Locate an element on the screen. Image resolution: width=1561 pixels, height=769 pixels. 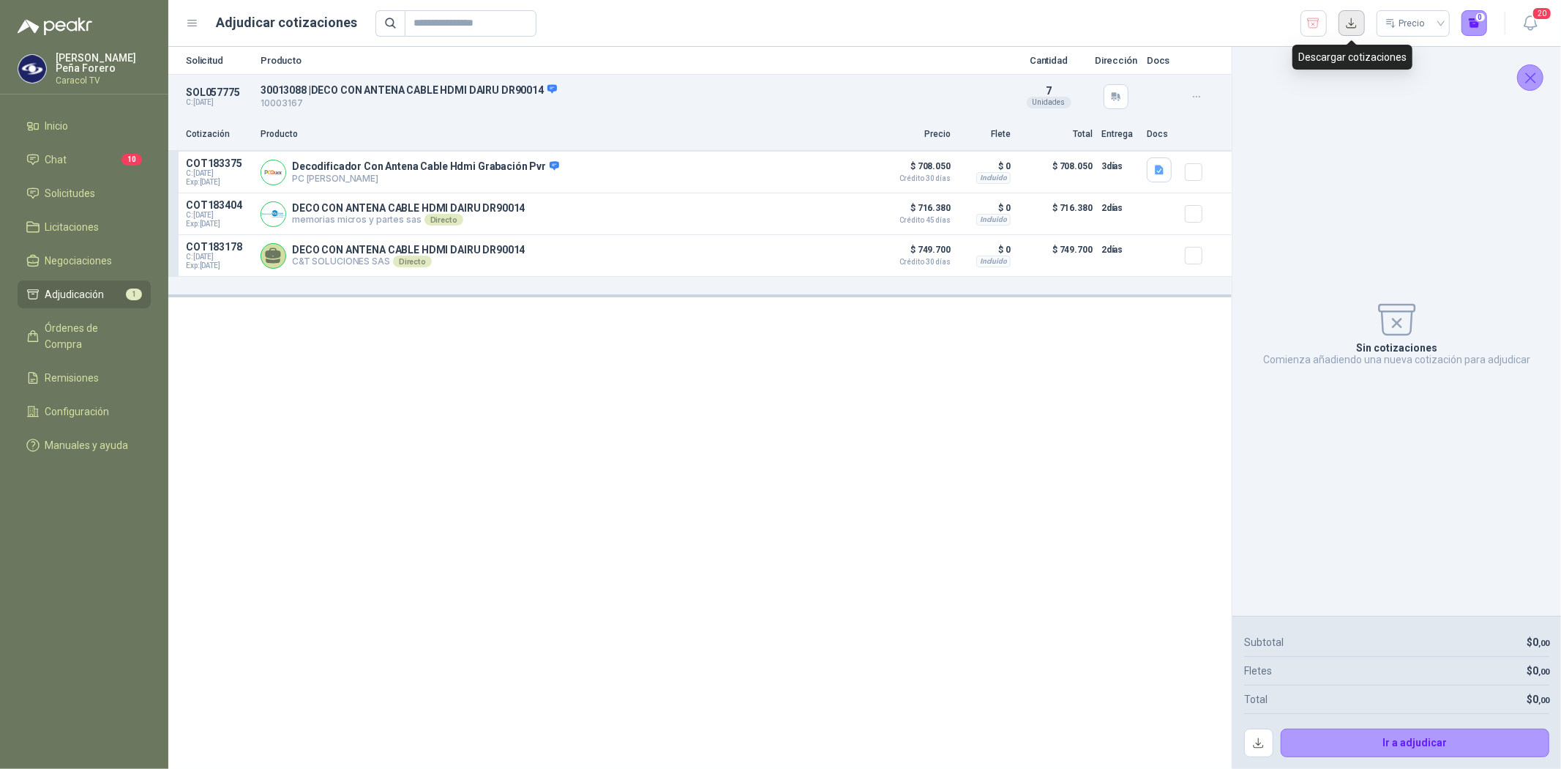
span: Manuales y ayuda is located at coordinates (87, 445).